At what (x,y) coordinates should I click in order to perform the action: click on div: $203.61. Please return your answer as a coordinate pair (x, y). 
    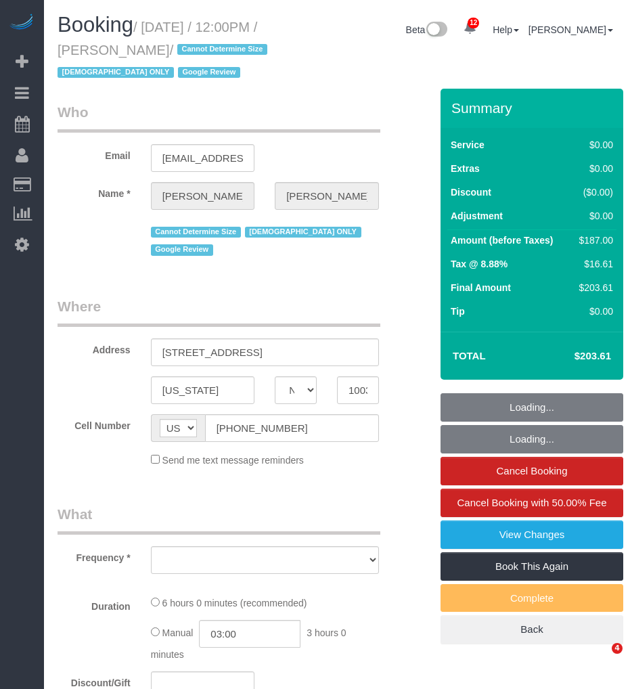
    Looking at the image, I should click on (593, 288).